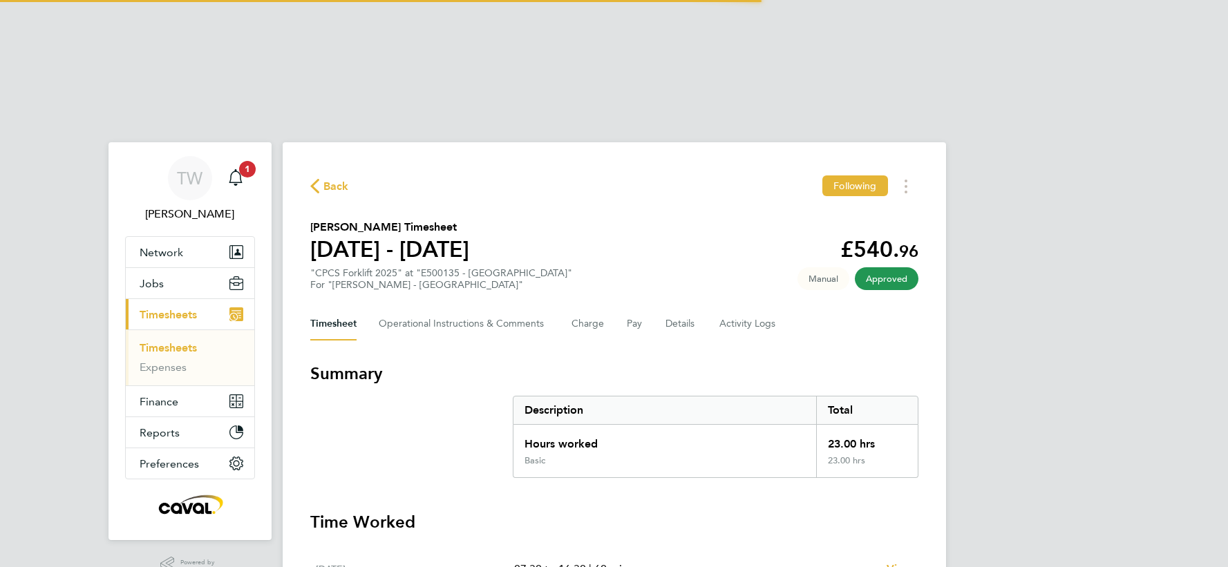  I want to click on button: Details, so click(681, 324).